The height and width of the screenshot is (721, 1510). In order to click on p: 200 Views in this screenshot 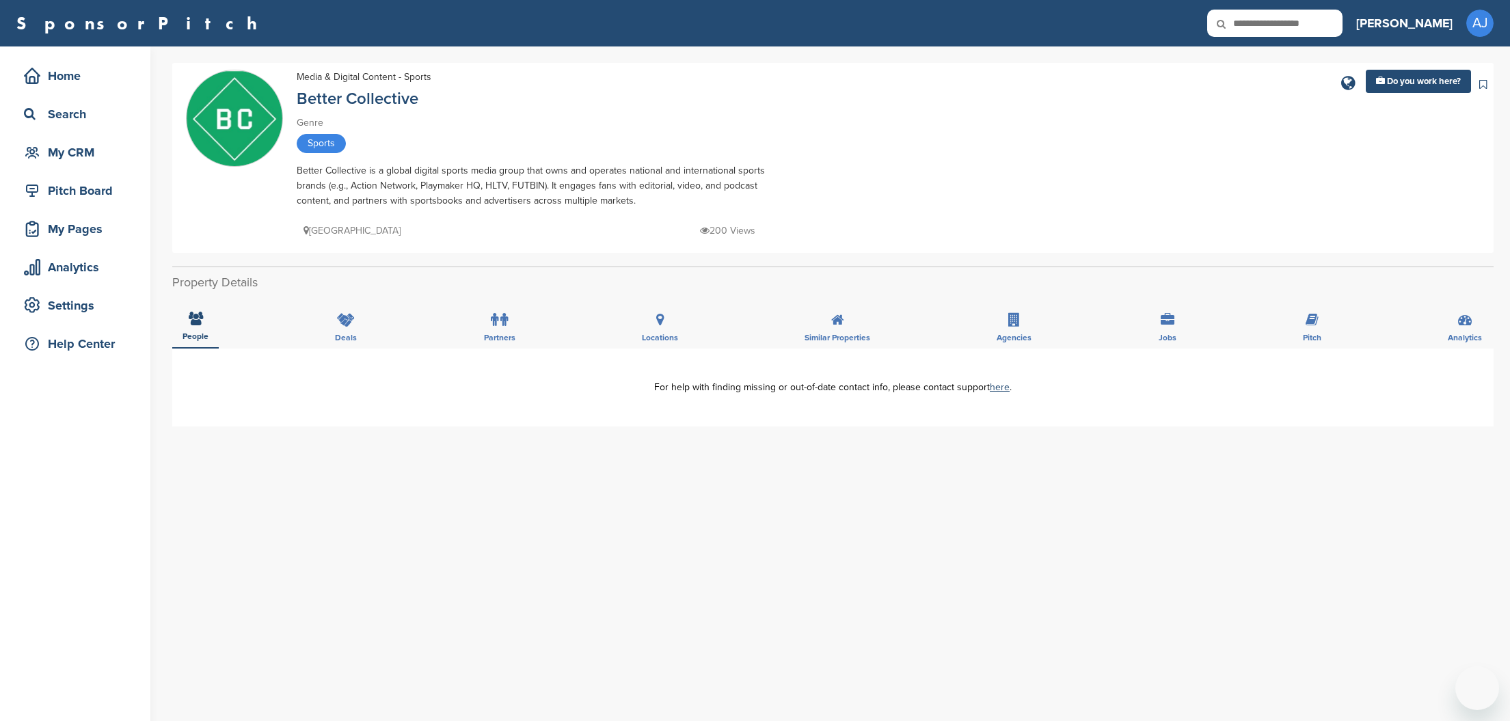, I will do `click(727, 230)`.